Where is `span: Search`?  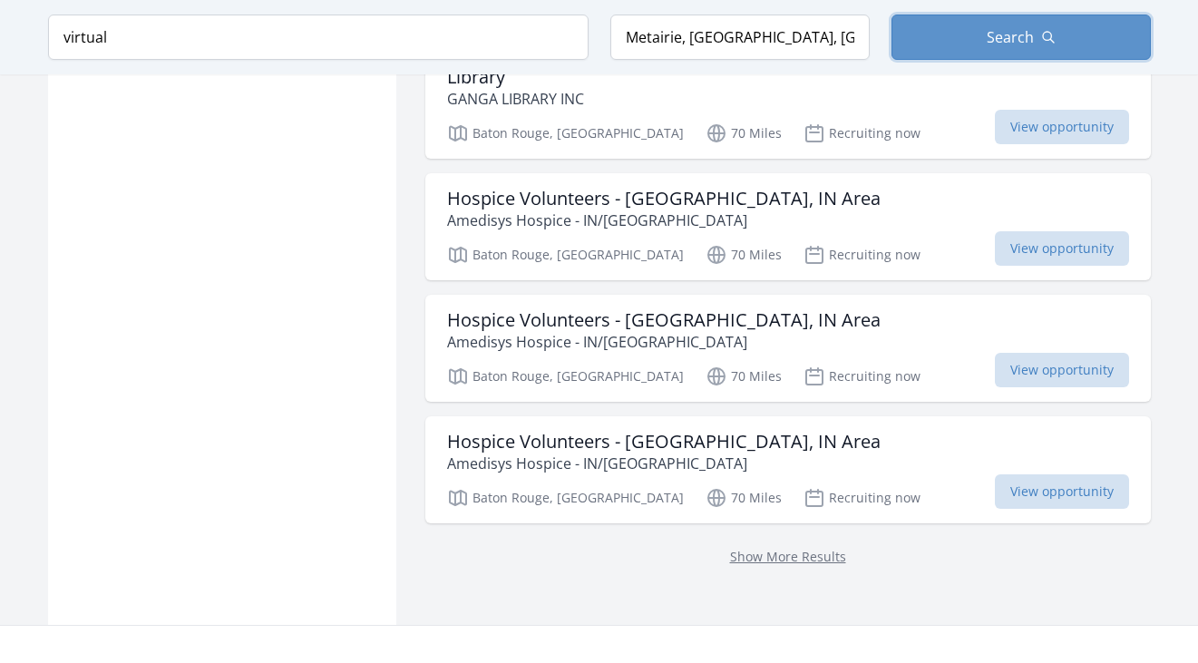
span: Search is located at coordinates (1011, 37).